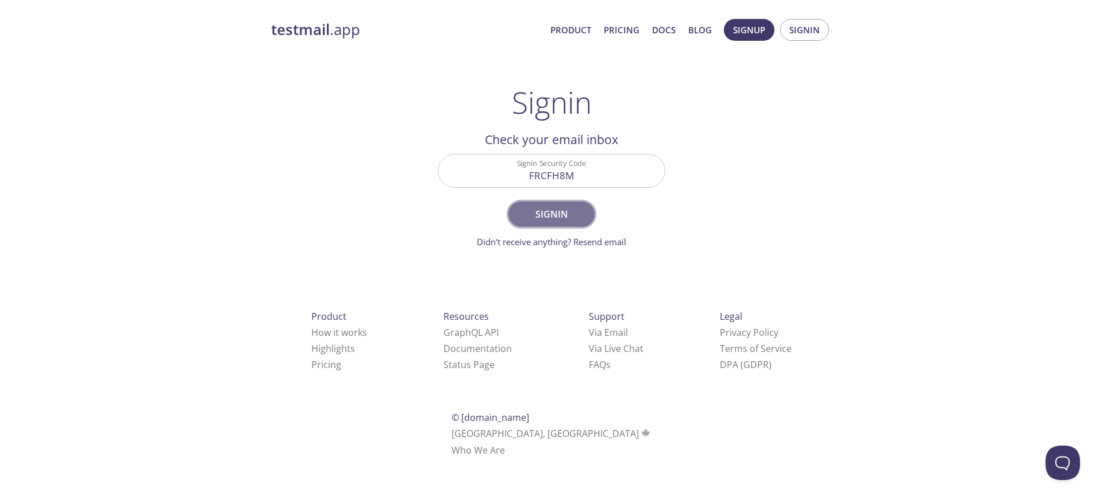  Describe the element at coordinates (749, 332) in the screenshot. I see `a: Privacy Policy` at that location.